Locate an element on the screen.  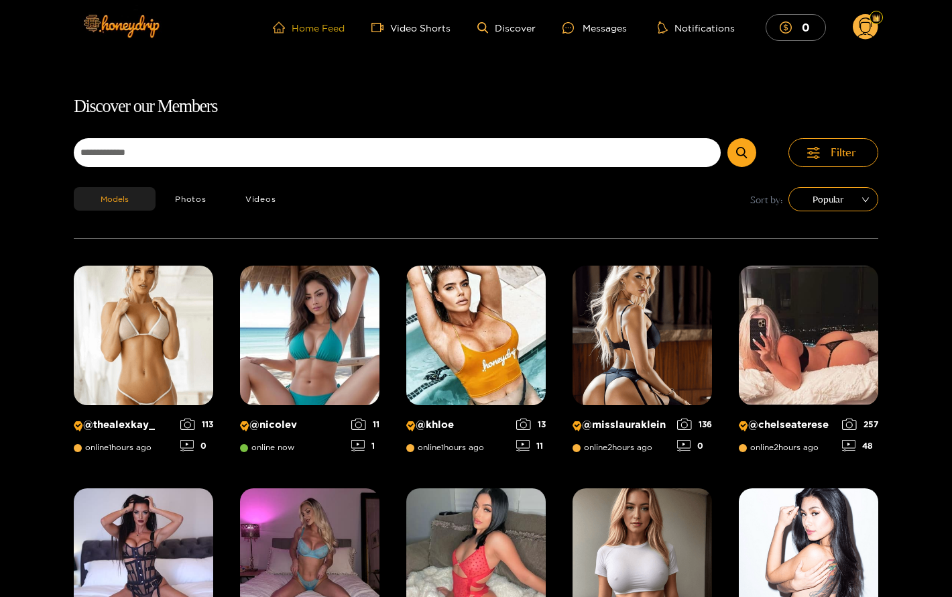
a: Creator Profile Image: chelseaterese@chelseatereseonline2hours ago25748 is located at coordinates (809, 364).